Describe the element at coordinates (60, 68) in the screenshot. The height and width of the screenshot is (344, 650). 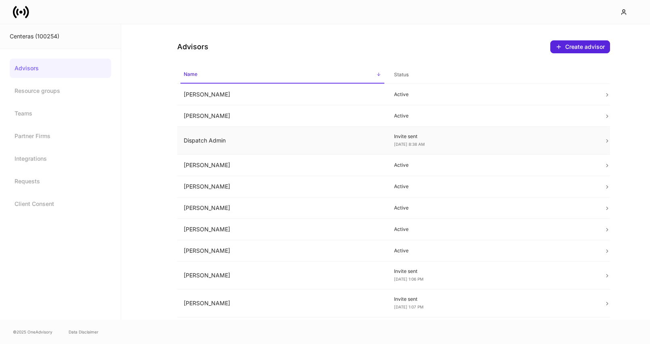
I see `a: Advisors` at that location.